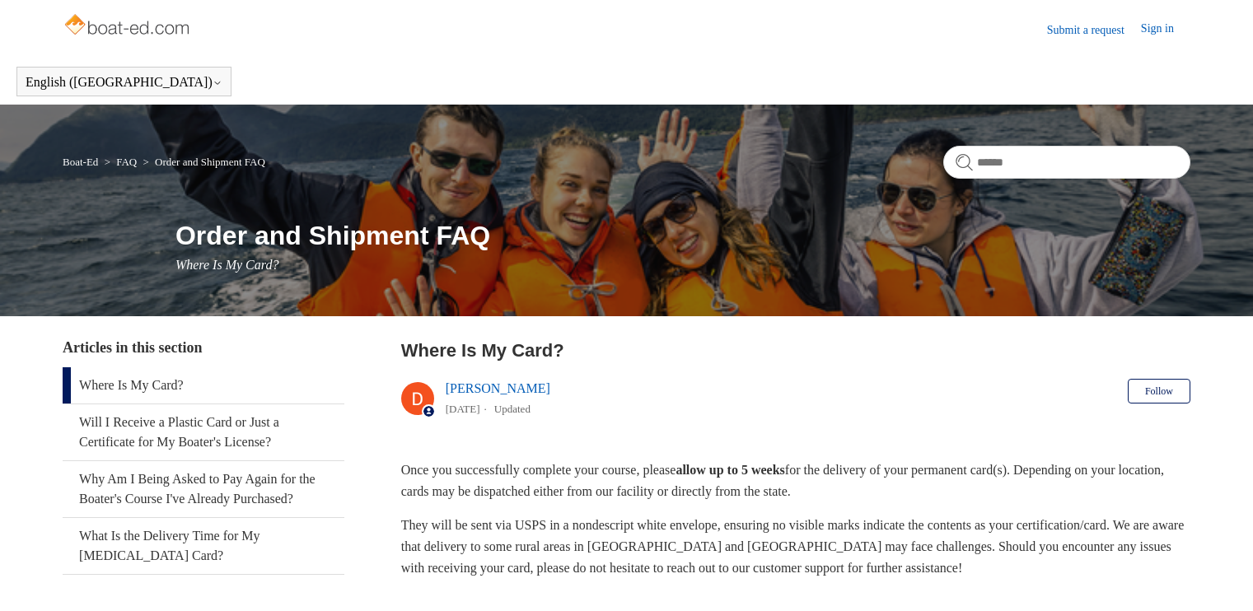 This screenshot has width=1253, height=611. I want to click on button: Follow Article, so click(1159, 391).